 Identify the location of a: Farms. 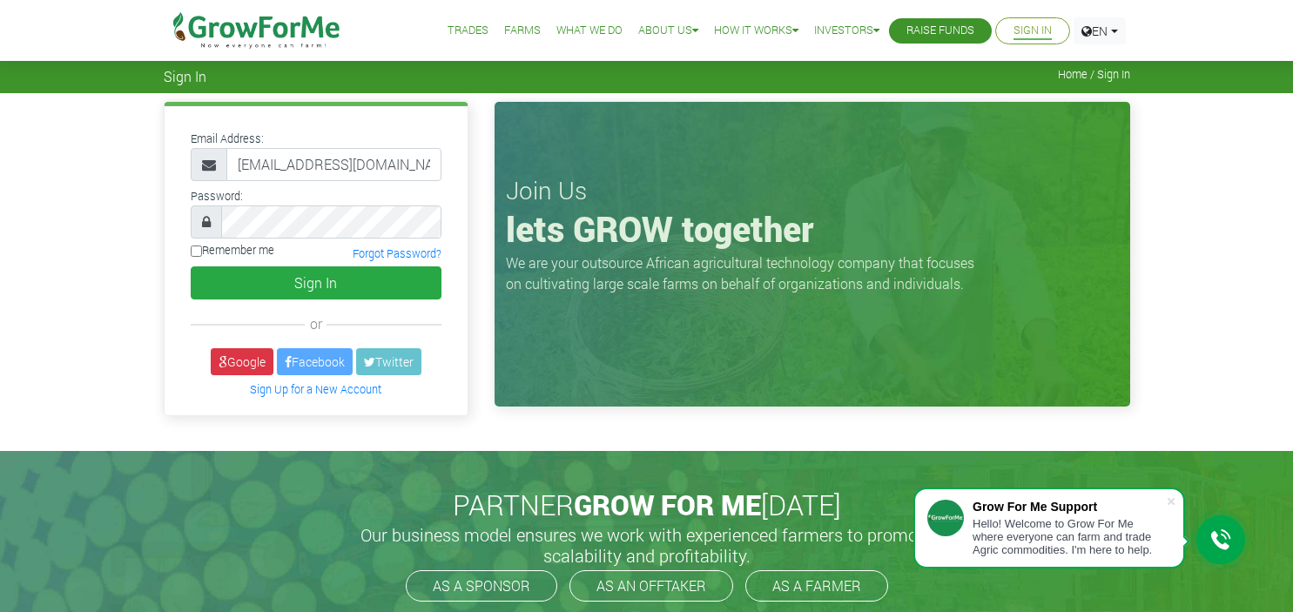
(522, 30).